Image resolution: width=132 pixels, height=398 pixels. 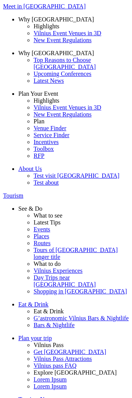 What do you see at coordinates (47, 222) in the screenshot?
I see `span: Latest Tips` at bounding box center [47, 222].